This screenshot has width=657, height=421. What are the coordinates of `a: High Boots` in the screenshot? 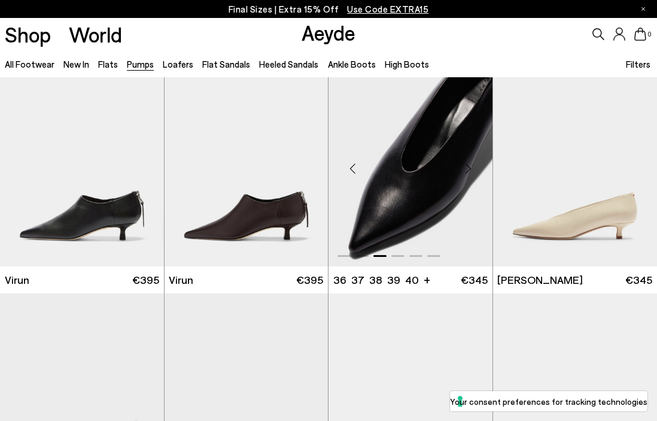 It's located at (407, 64).